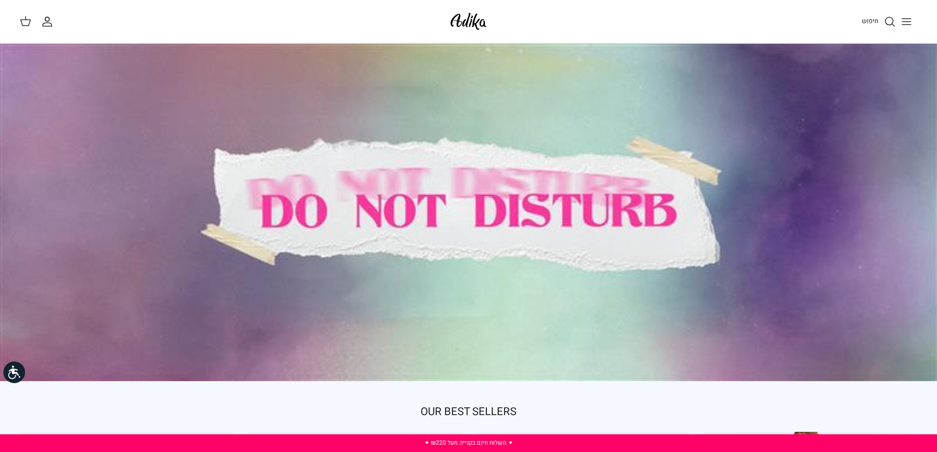  What do you see at coordinates (907, 22) in the screenshot?
I see `button: Toggle menu` at bounding box center [907, 22].